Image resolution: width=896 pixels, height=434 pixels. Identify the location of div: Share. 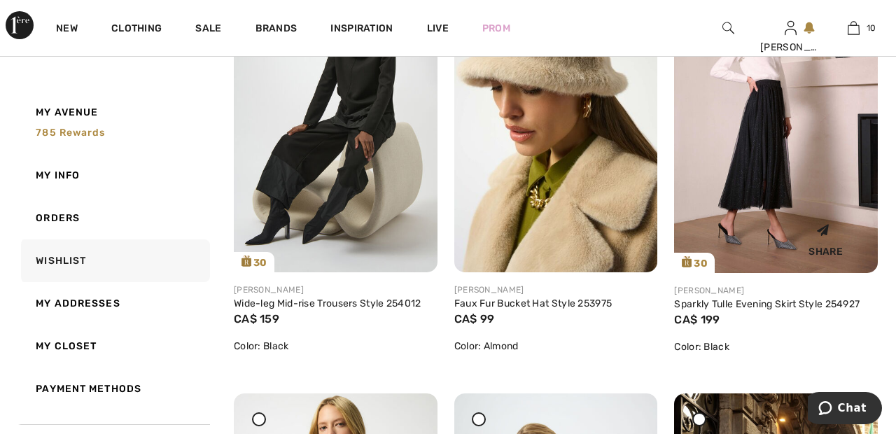
(825, 237).